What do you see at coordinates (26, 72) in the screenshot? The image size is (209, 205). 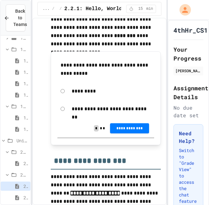 I see `span: 1.3.2: Specifying Ideas with Pseudocode` at bounding box center [26, 72].